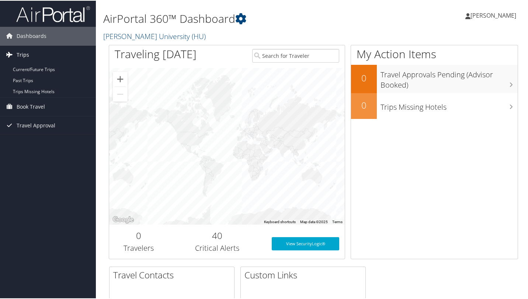 Image resolution: width=528 pixels, height=299 pixels. I want to click on a: 0Travel Approvals Pending (Advisor Booked), so click(434, 78).